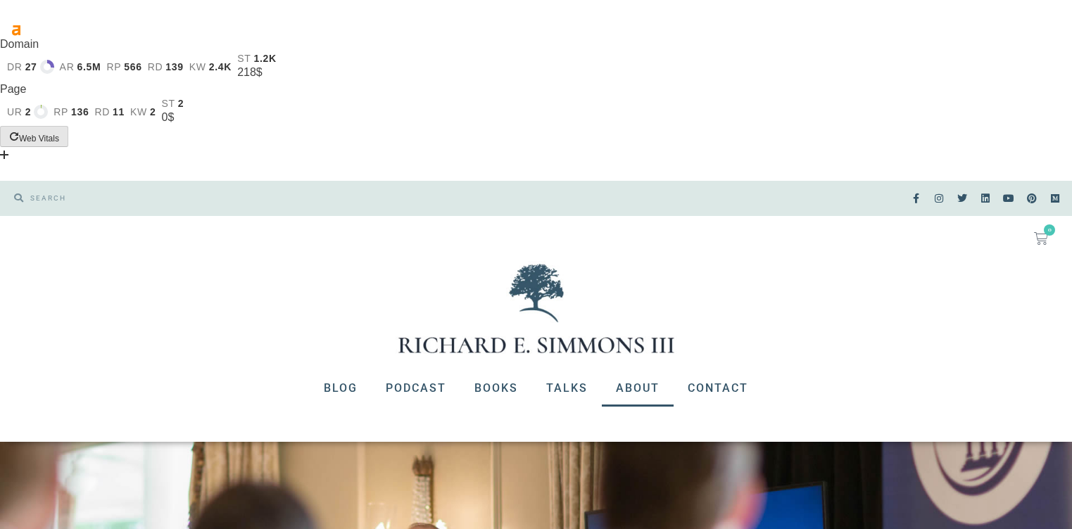 This screenshot has height=529, width=1072. Describe the element at coordinates (15, 112) in the screenshot. I see `span: ur` at that location.